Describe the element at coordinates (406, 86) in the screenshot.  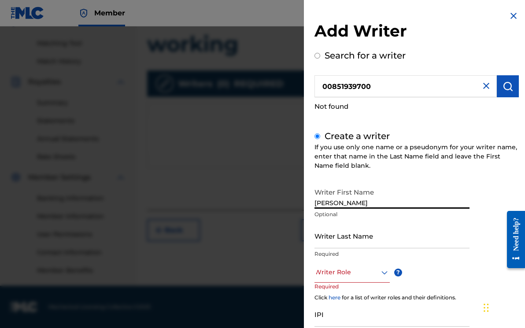
I see `input: Search writer's name or IPI Number` at that location.